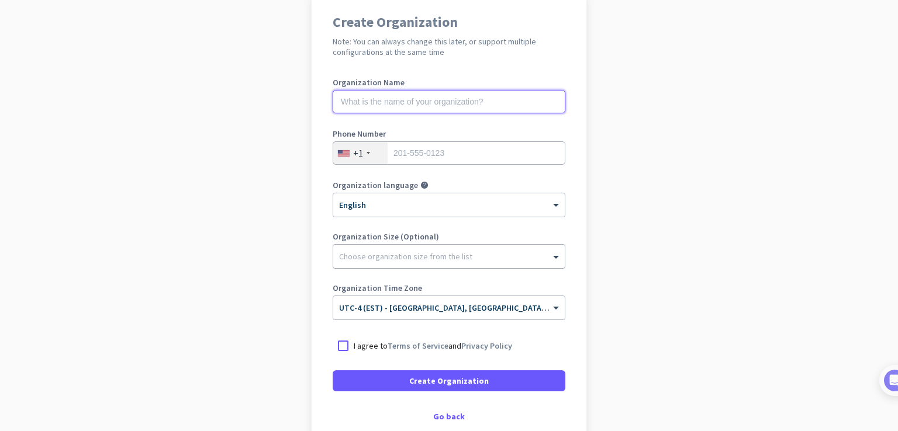 The height and width of the screenshot is (431, 898). Describe the element at coordinates (449, 22) in the screenshot. I see `h1: Create Organization` at that location.